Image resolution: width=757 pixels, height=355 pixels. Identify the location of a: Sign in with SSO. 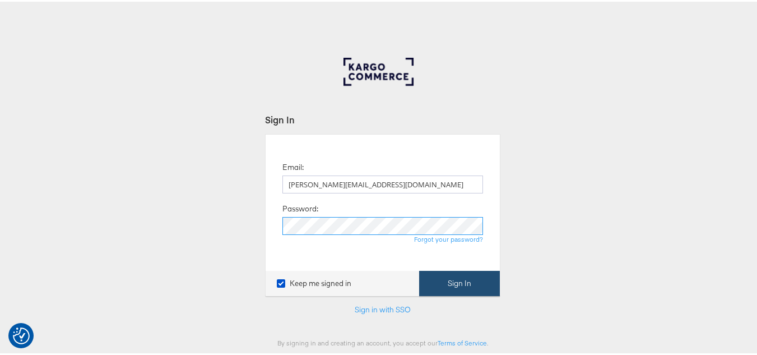
(383, 308).